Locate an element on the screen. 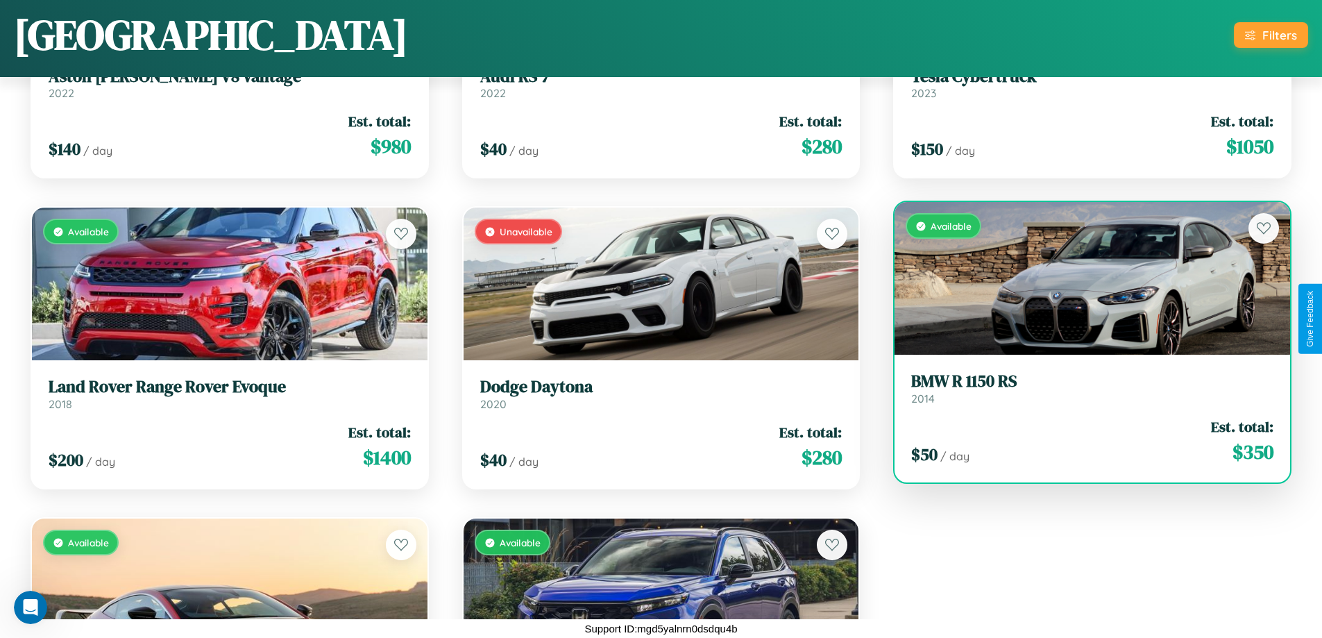 The width and height of the screenshot is (1322, 638). span: $ 1400 is located at coordinates (387, 457).